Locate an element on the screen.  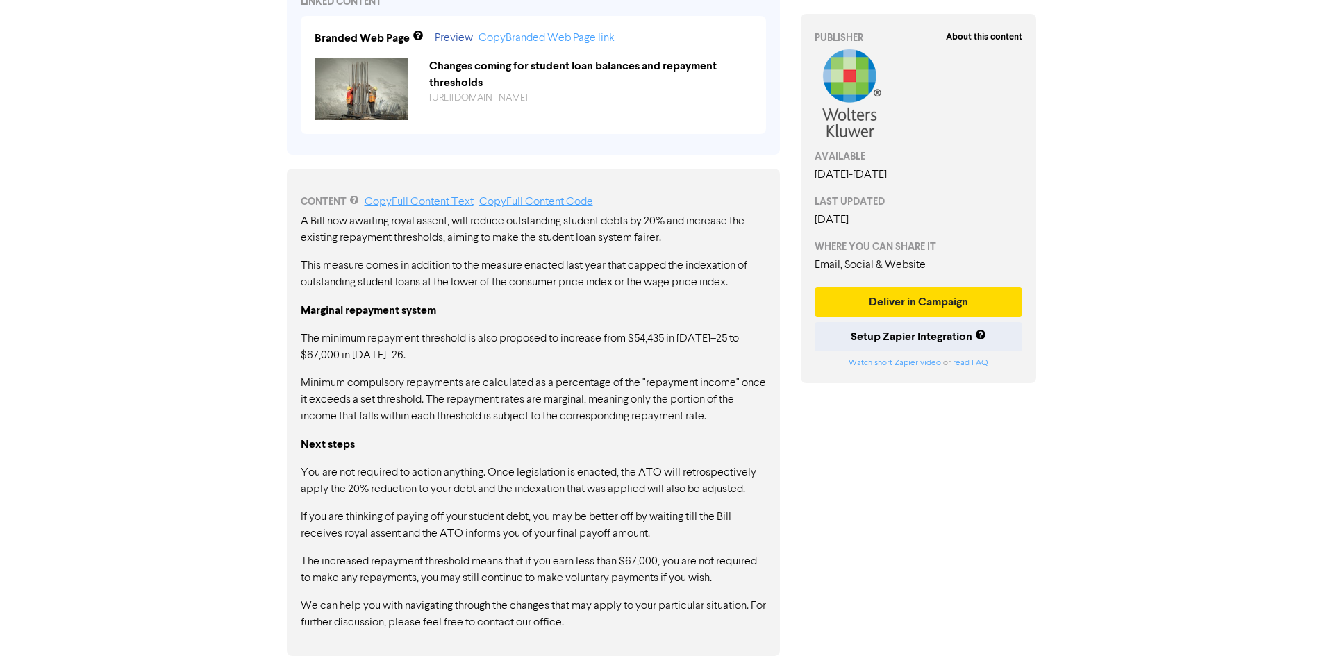
div: AVAILABLE is located at coordinates (919, 156).